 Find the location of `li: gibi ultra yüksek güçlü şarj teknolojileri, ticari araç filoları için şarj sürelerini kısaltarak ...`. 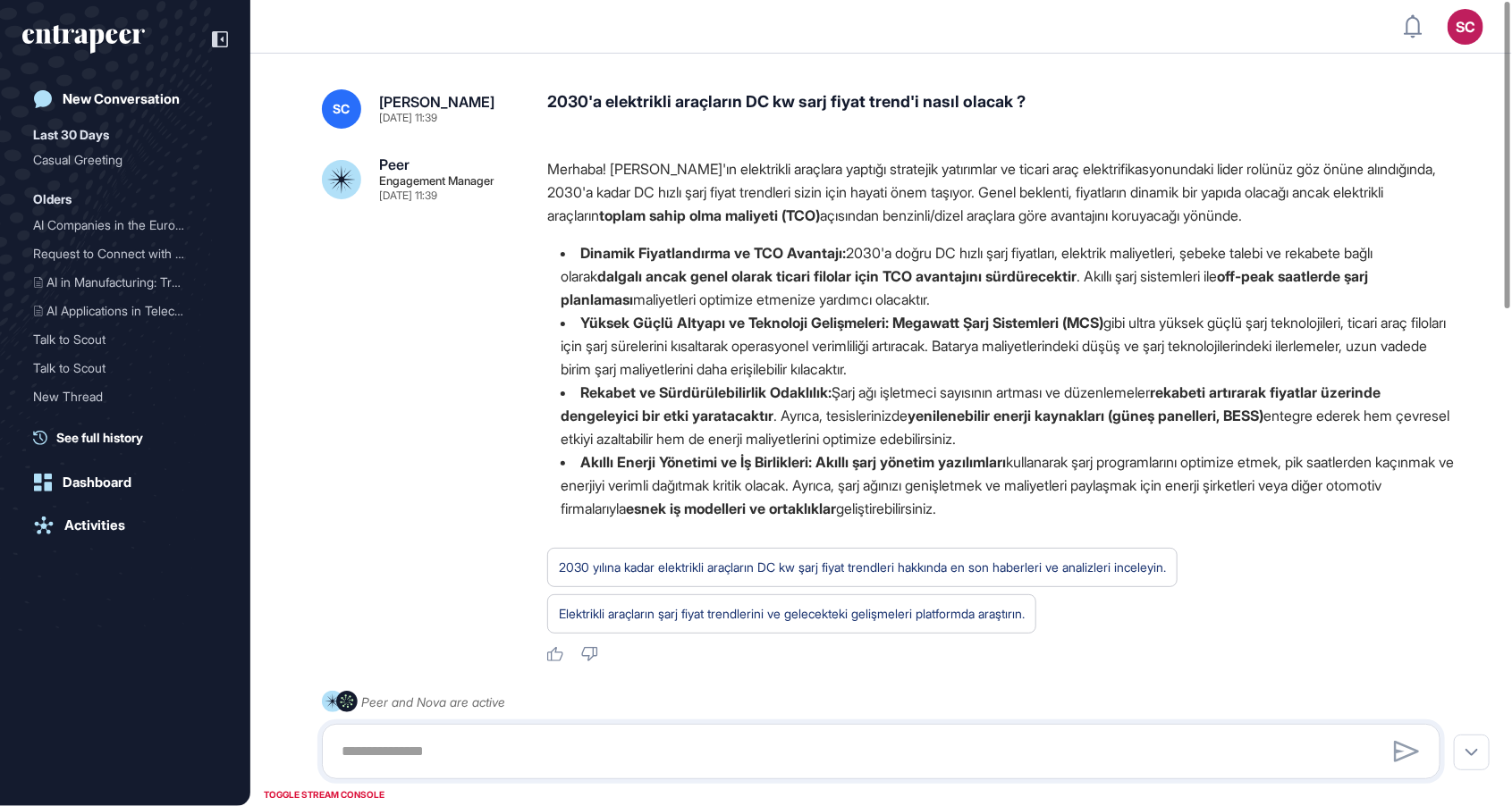

li: gibi ultra yüksek güçlü şarj teknolojileri, ticari araç filoları için şarj sürelerini kısaltarak ... is located at coordinates (1000, 346).